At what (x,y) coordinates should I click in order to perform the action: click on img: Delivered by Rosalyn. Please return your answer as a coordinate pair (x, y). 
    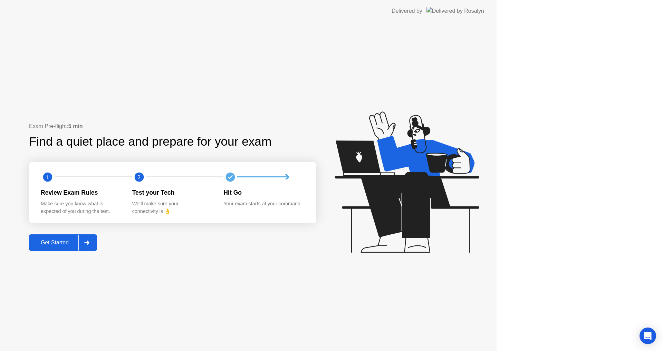
    Looking at the image, I should click on (455, 11).